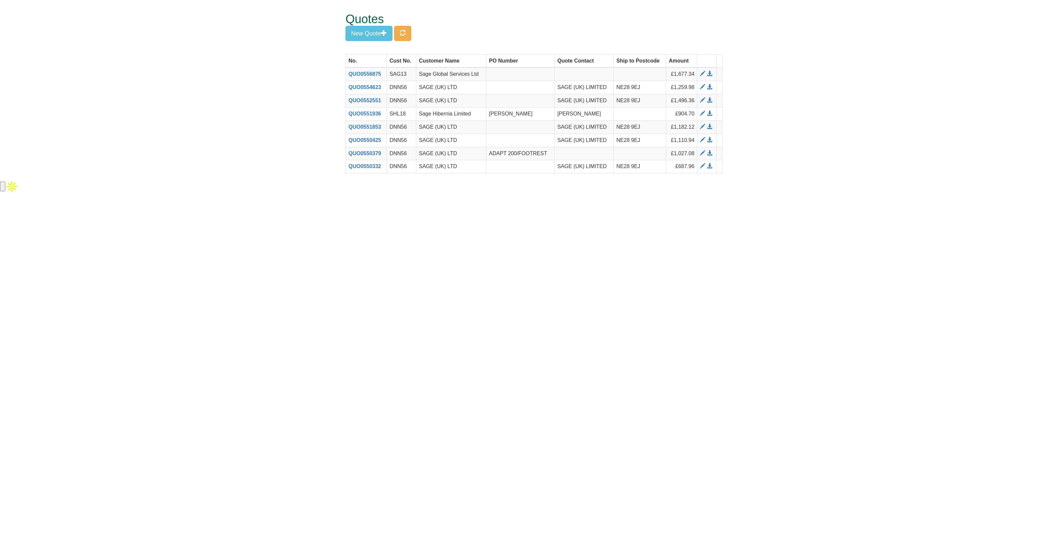 The image size is (1058, 540). What do you see at coordinates (682, 101) in the screenshot?
I see `td: £1,496.36` at bounding box center [682, 101].